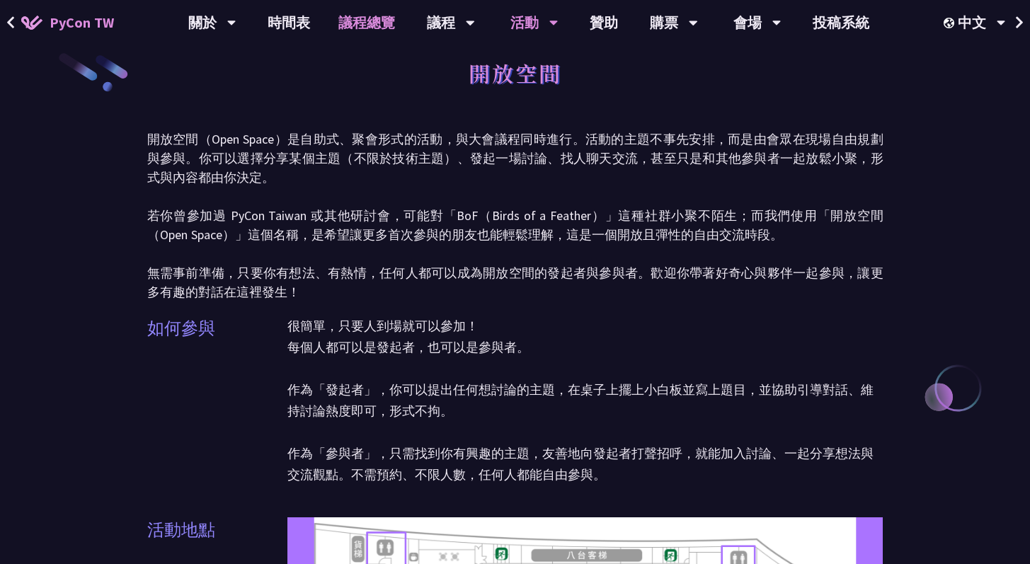  What do you see at coordinates (181, 530) in the screenshot?
I see `p: 活動地點` at bounding box center [181, 530].